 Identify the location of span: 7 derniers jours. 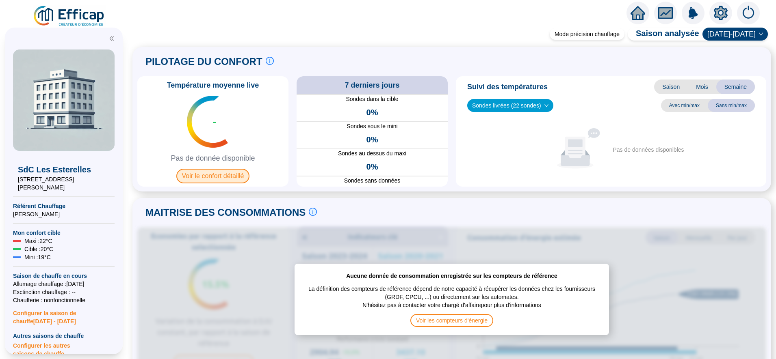
(372, 85).